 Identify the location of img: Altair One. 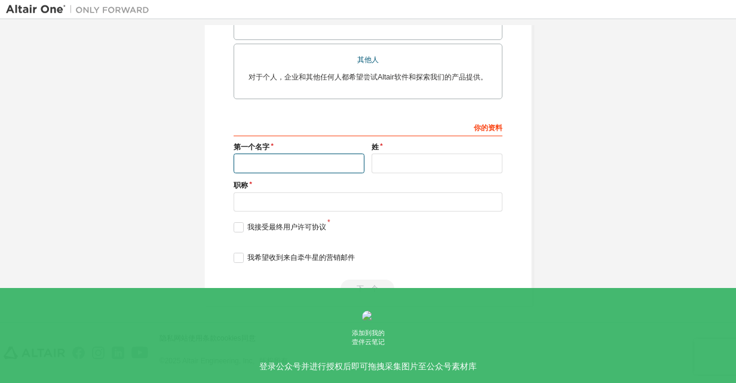
(81, 10).